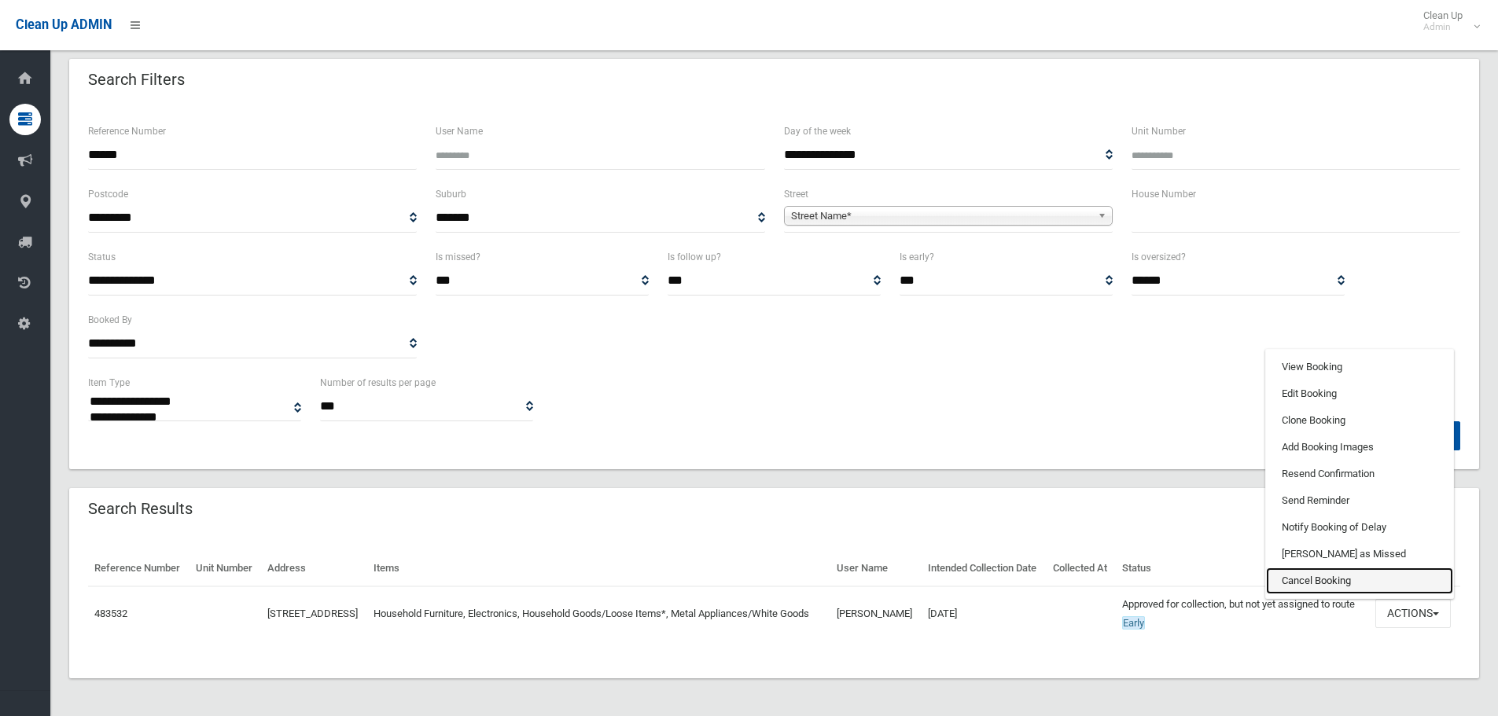 This screenshot has width=1498, height=716. What do you see at coordinates (101, 257) in the screenshot?
I see `label: Status` at bounding box center [101, 257].